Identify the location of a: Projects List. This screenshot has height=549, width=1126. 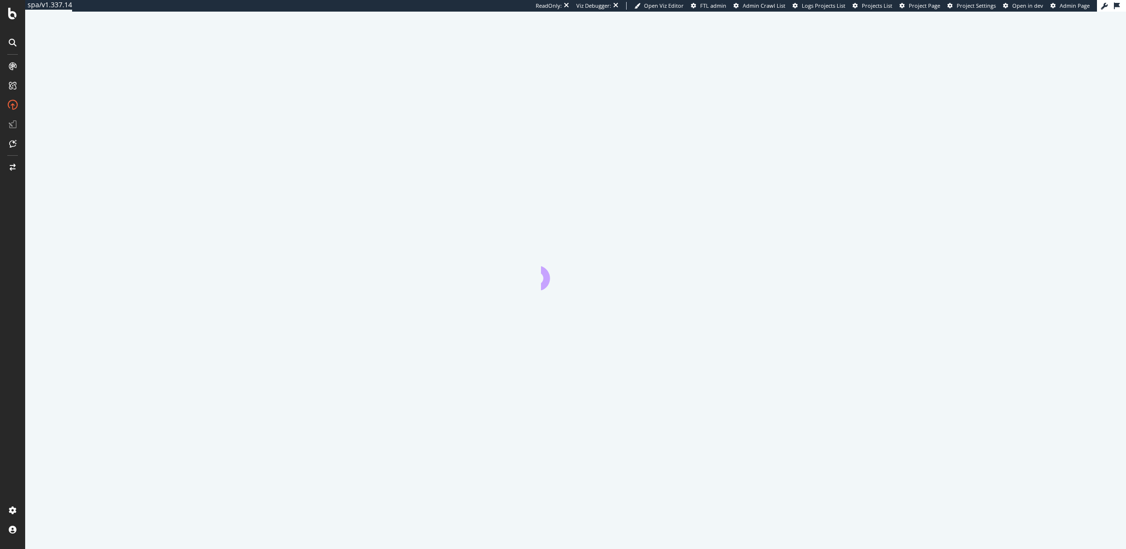
(872, 6).